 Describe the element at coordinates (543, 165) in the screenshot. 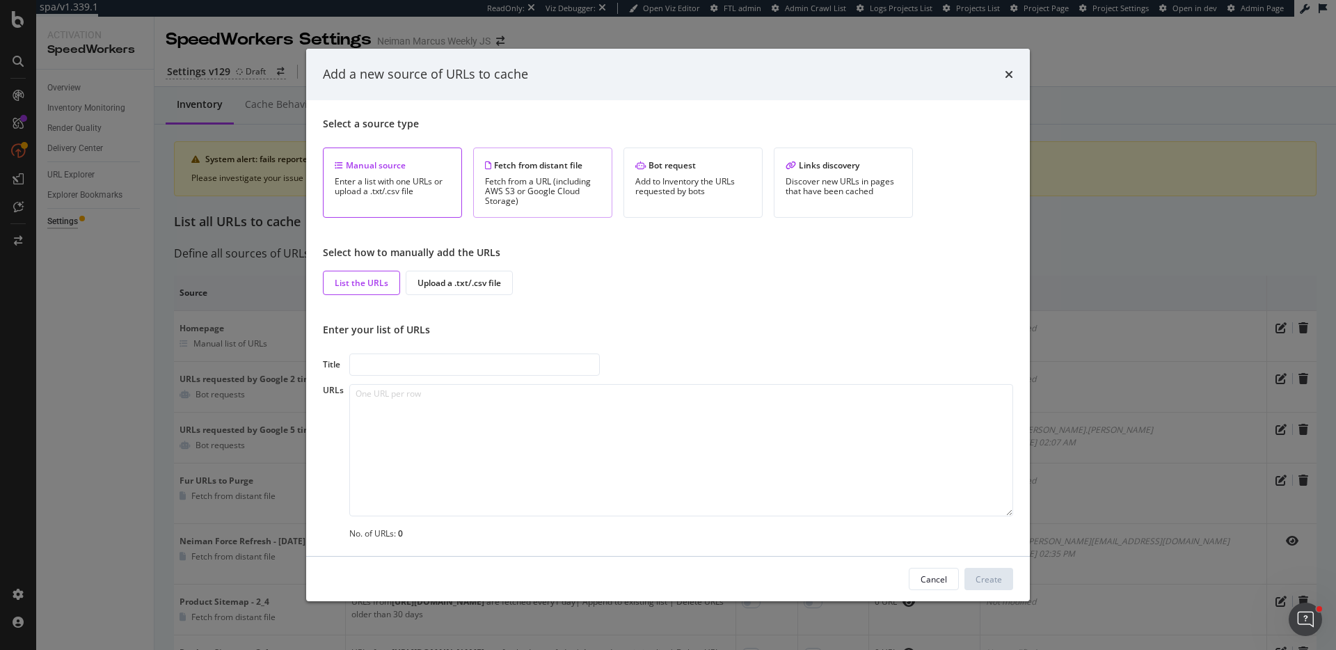

I see `div: Fetch from distant file` at that location.